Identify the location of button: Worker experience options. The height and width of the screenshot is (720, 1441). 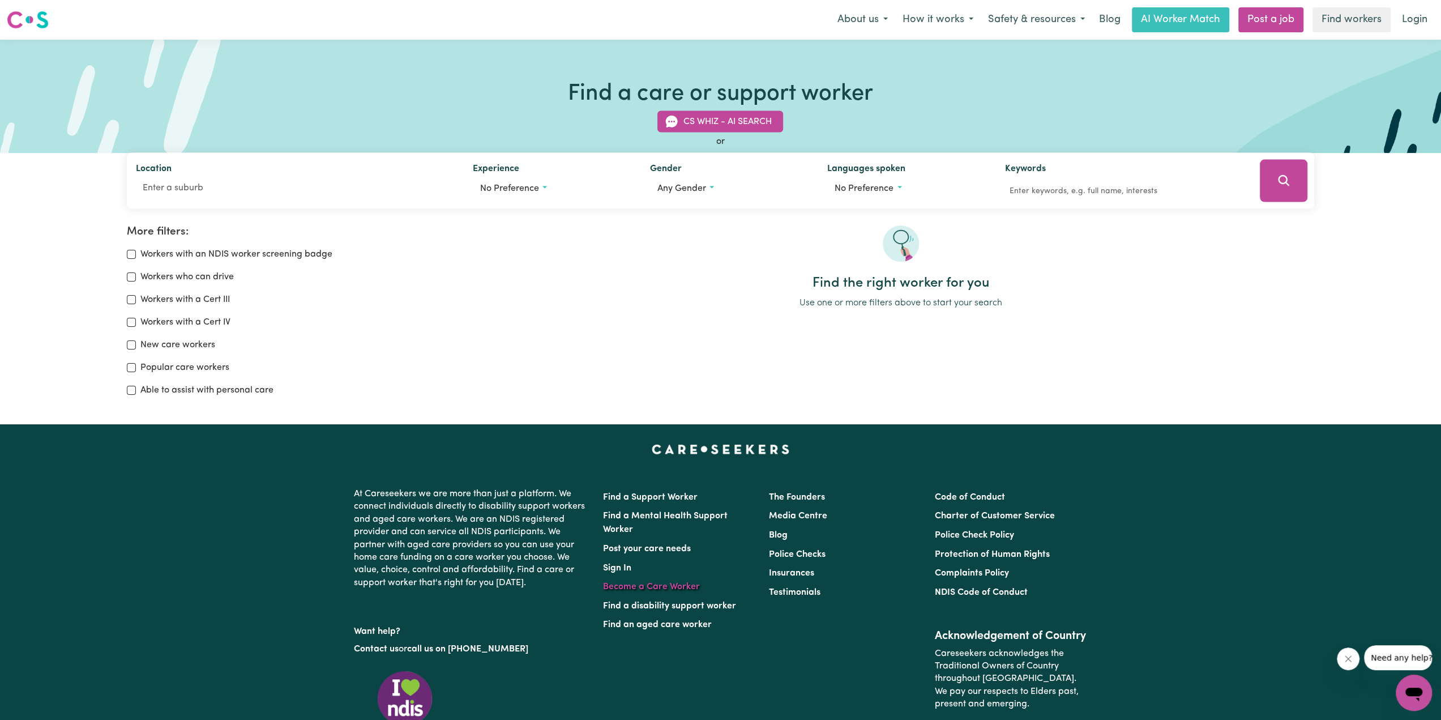
(552, 189).